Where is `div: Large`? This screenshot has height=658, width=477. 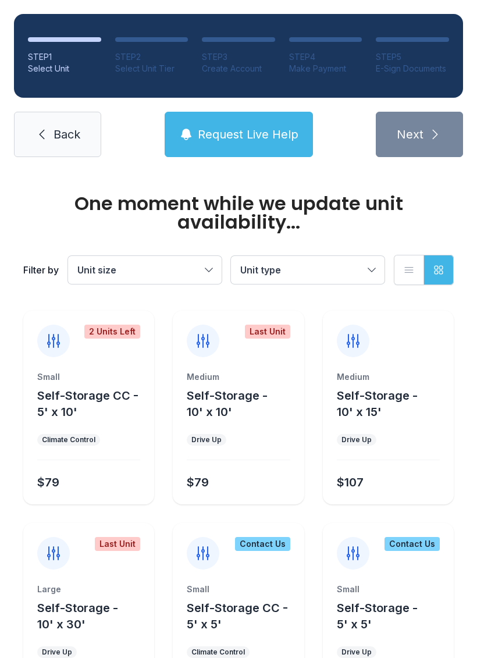
div: Large is located at coordinates (88, 590).